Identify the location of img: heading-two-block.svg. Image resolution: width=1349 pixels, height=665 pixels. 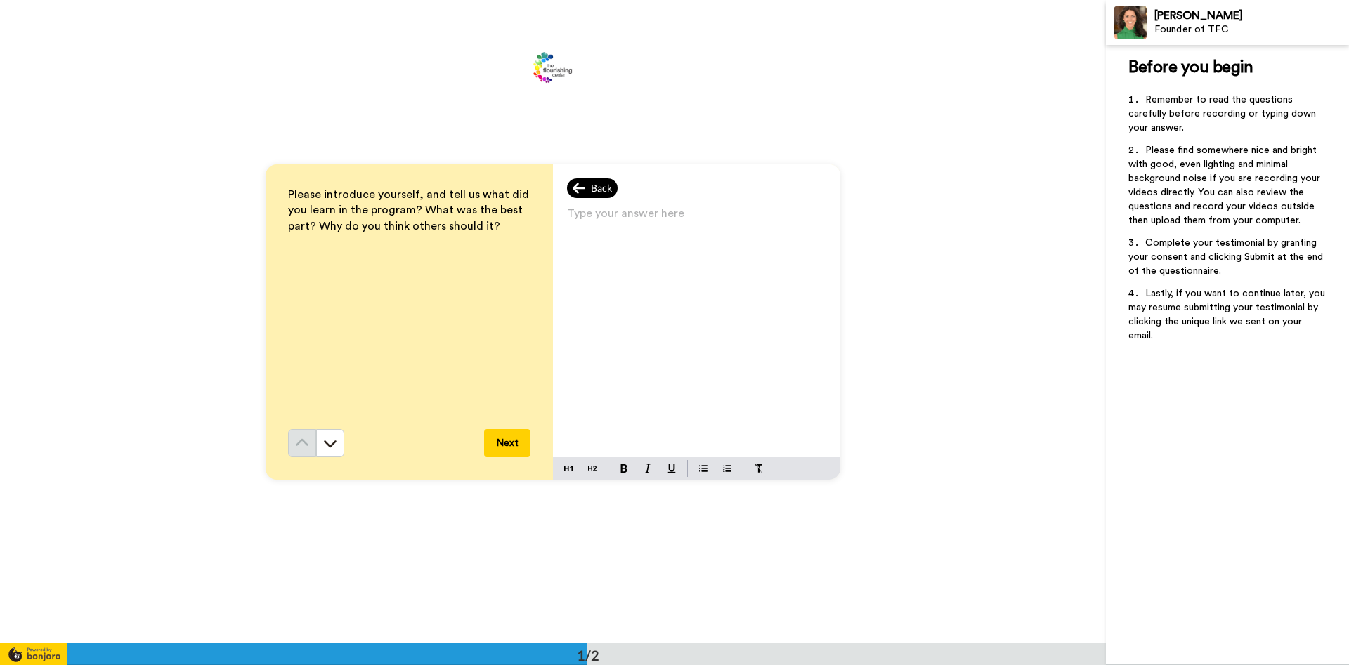
(592, 469).